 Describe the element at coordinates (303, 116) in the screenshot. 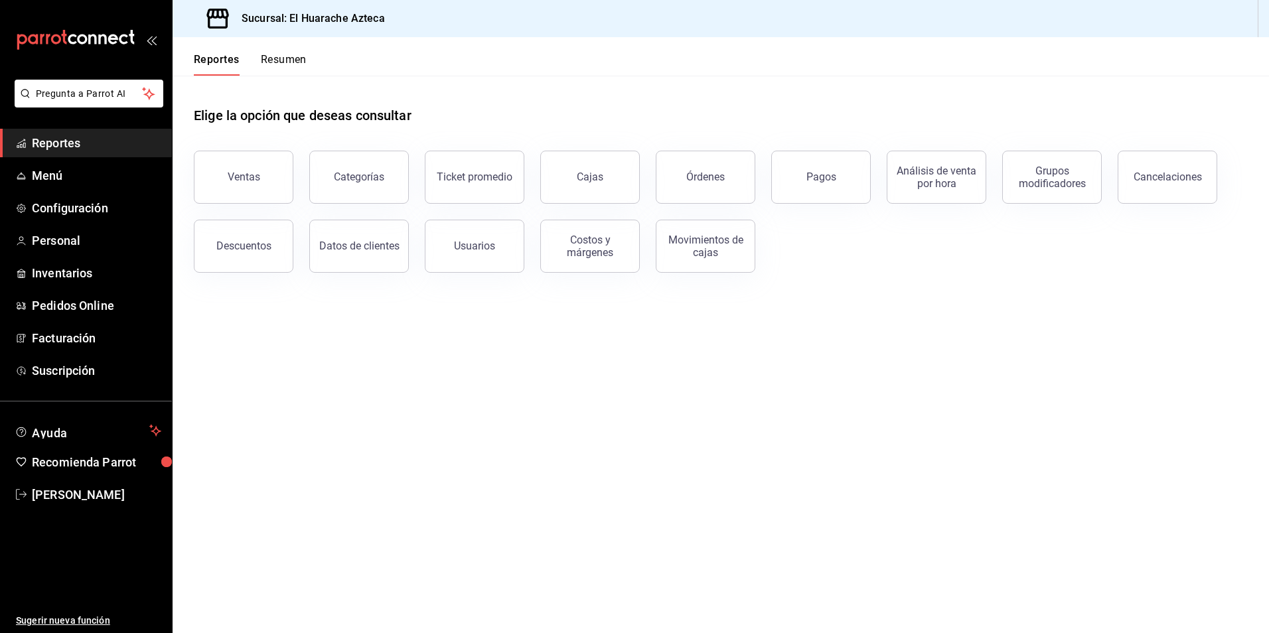

I see `h1: Elige la opción que deseas consultar` at that location.